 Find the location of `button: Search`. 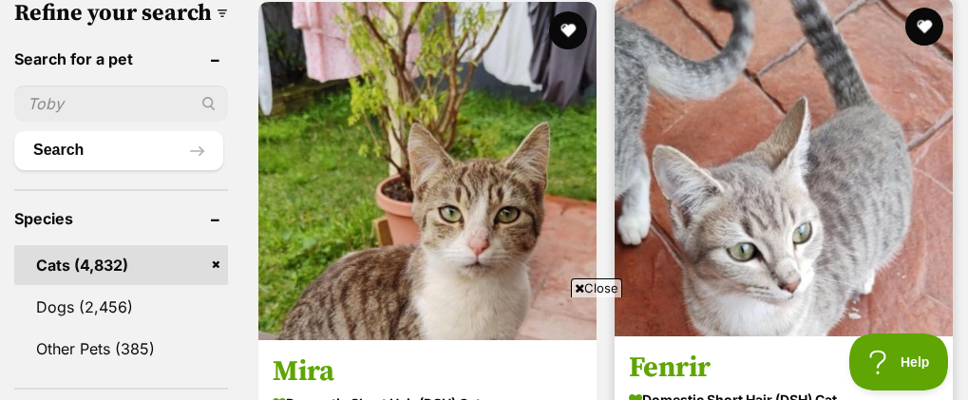

button: Search is located at coordinates (119, 150).